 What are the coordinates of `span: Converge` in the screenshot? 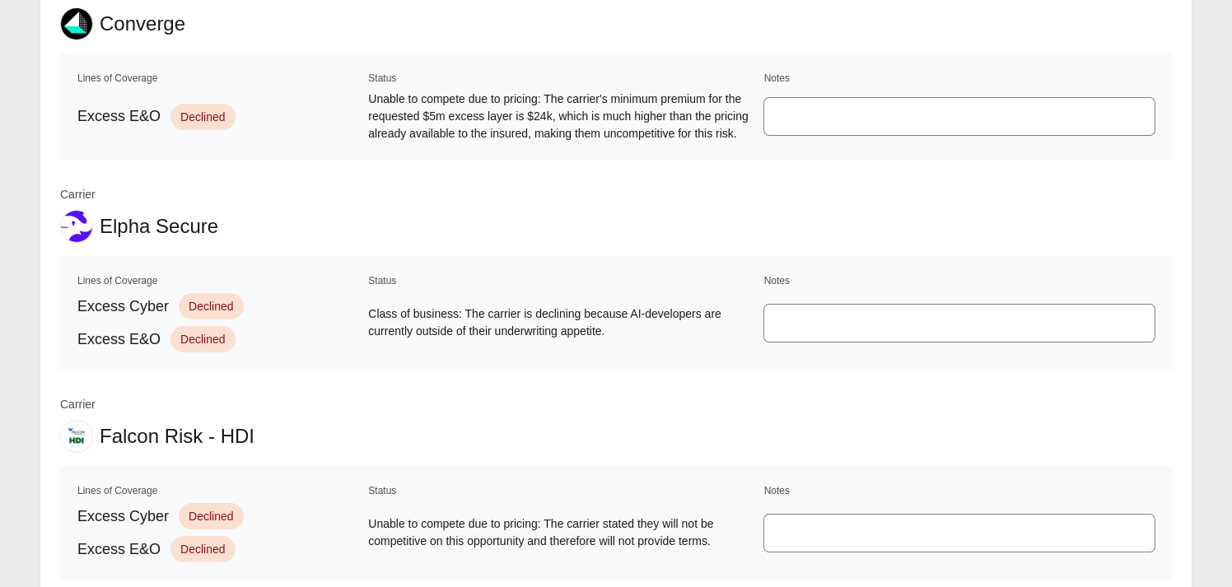 It's located at (142, 24).